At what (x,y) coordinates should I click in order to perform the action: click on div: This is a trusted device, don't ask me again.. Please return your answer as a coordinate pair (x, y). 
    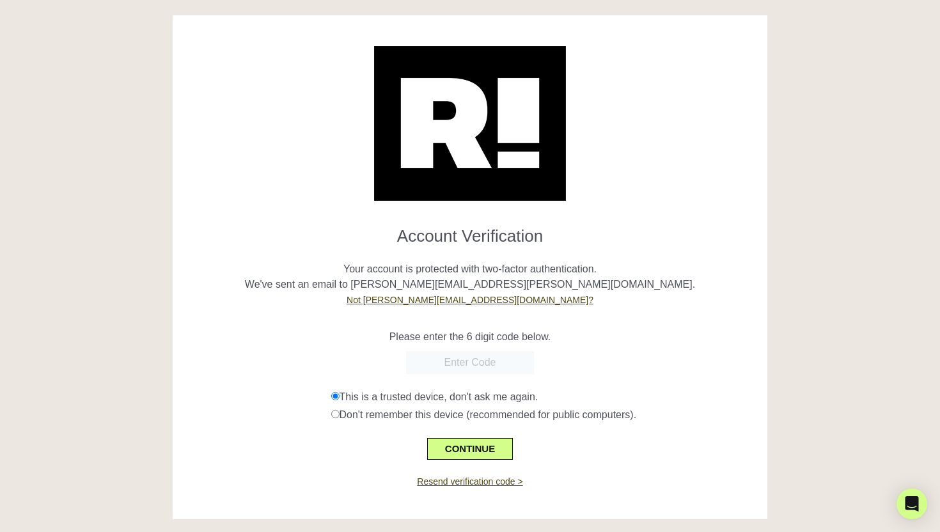
    Looking at the image, I should click on (545, 397).